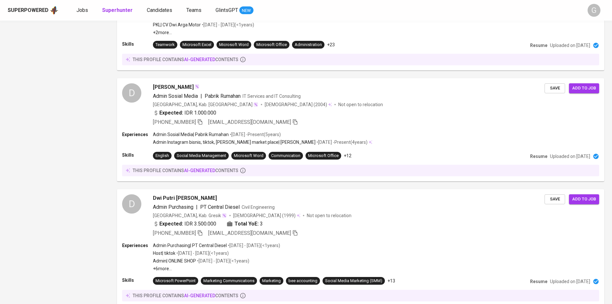 The width and height of the screenshot is (612, 304). What do you see at coordinates (175, 261) in the screenshot?
I see `p: Admin | ONLINE SHOP` at bounding box center [175, 261].